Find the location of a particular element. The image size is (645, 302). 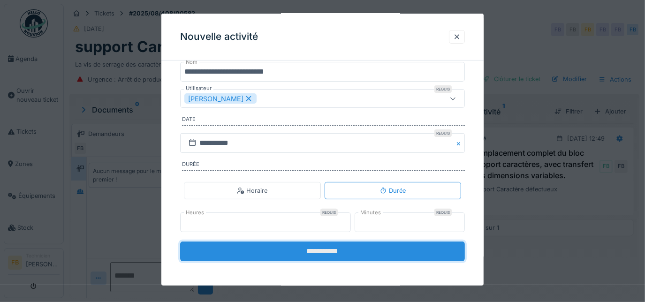

h3: Nouvelle activité is located at coordinates (219, 37).